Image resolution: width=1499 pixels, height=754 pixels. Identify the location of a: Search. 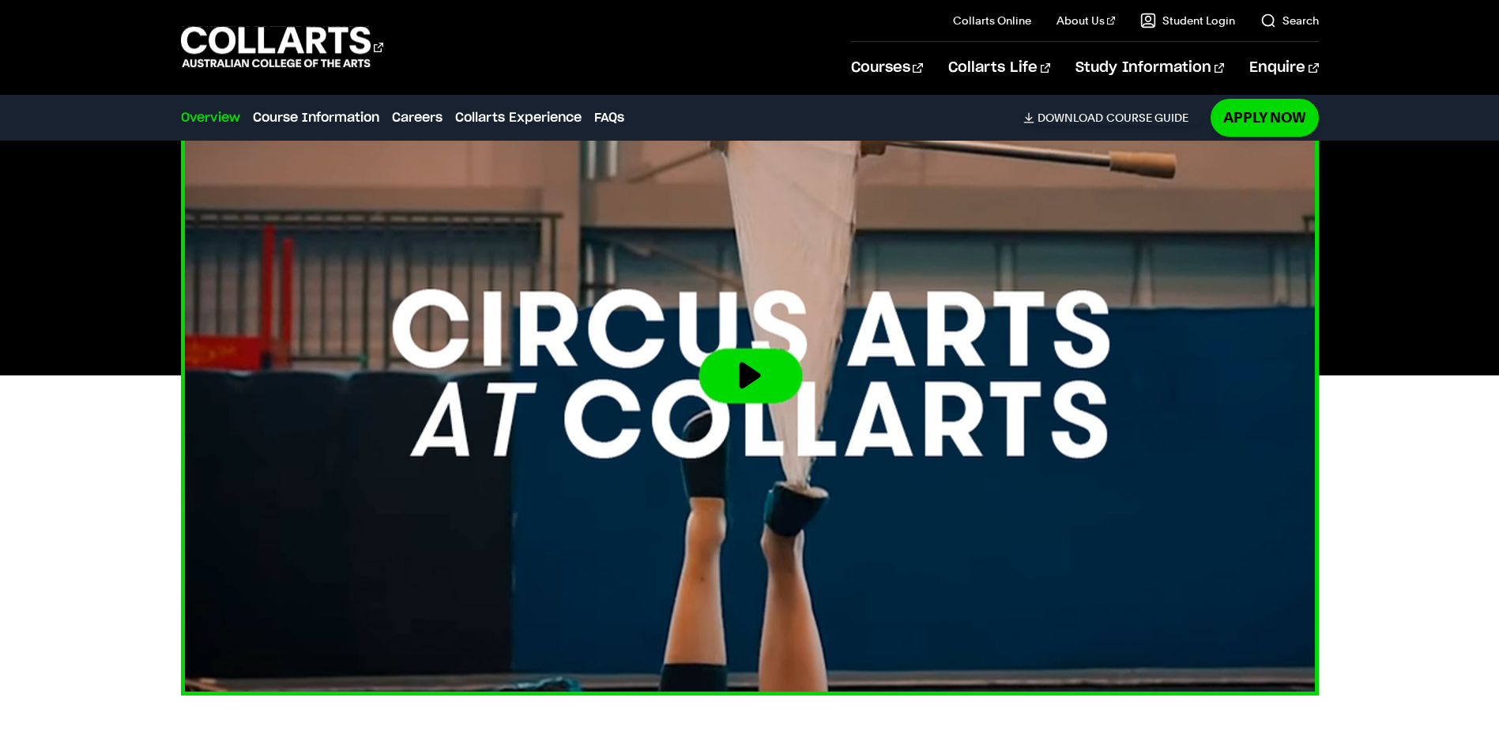
(1290, 21).